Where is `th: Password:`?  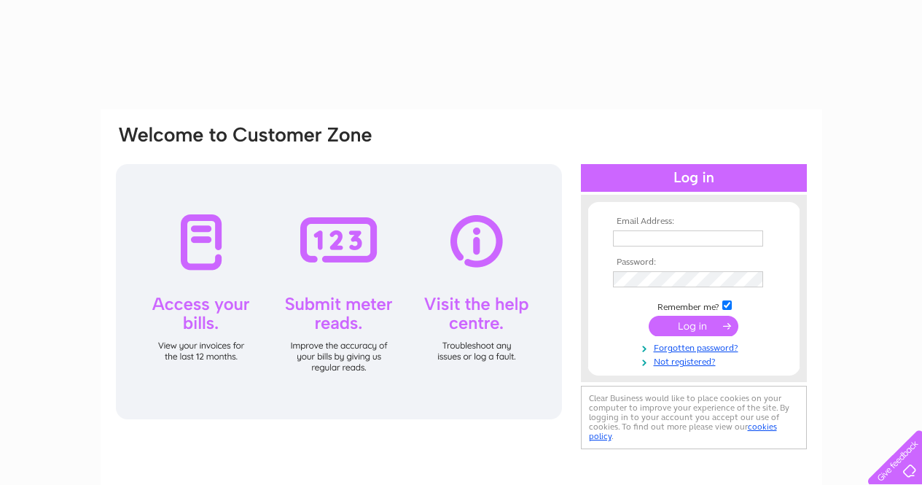
th: Password: is located at coordinates (694, 262).